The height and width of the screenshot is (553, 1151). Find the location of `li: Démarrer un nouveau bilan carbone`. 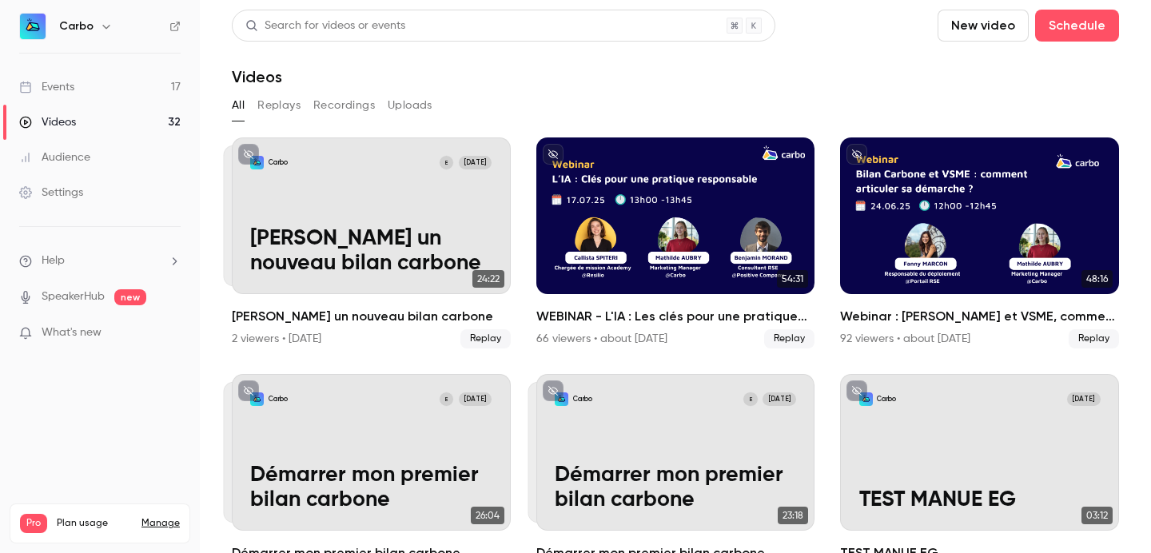

li: Démarrer un nouveau bilan carbone is located at coordinates (371, 243).